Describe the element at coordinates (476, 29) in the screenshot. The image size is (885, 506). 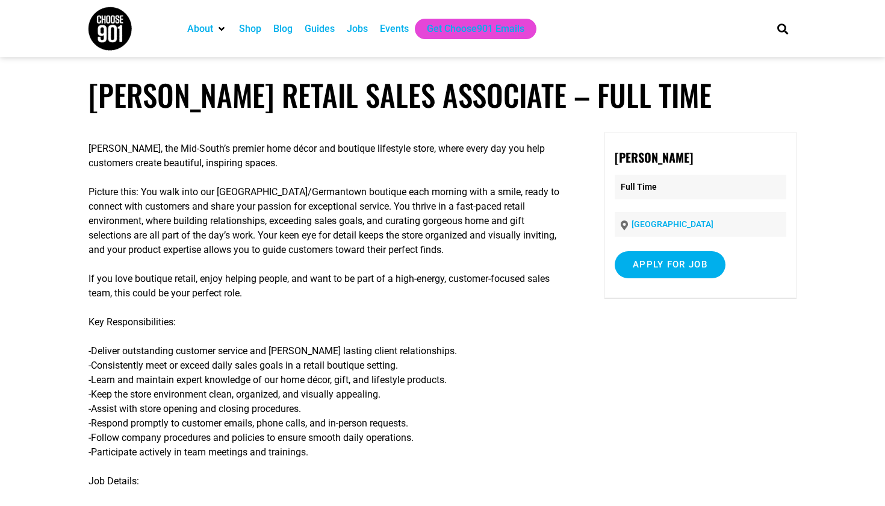
I see `div: Get Choose901 Emails` at that location.